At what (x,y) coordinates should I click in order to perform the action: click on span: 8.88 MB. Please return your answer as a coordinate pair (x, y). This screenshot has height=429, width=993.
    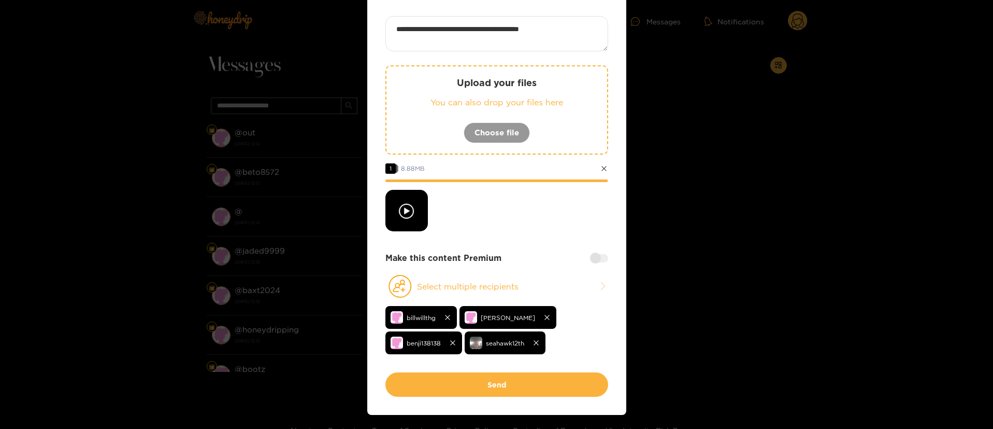
    Looking at the image, I should click on (413, 168).